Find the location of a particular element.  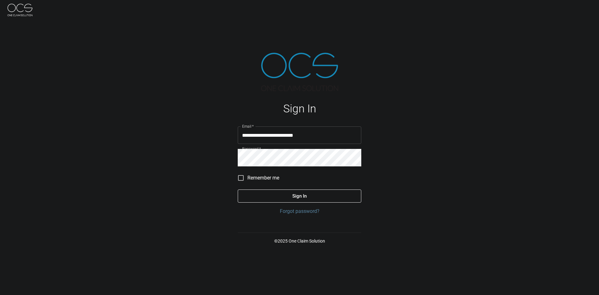

a: Forgot password? is located at coordinates (299, 211).